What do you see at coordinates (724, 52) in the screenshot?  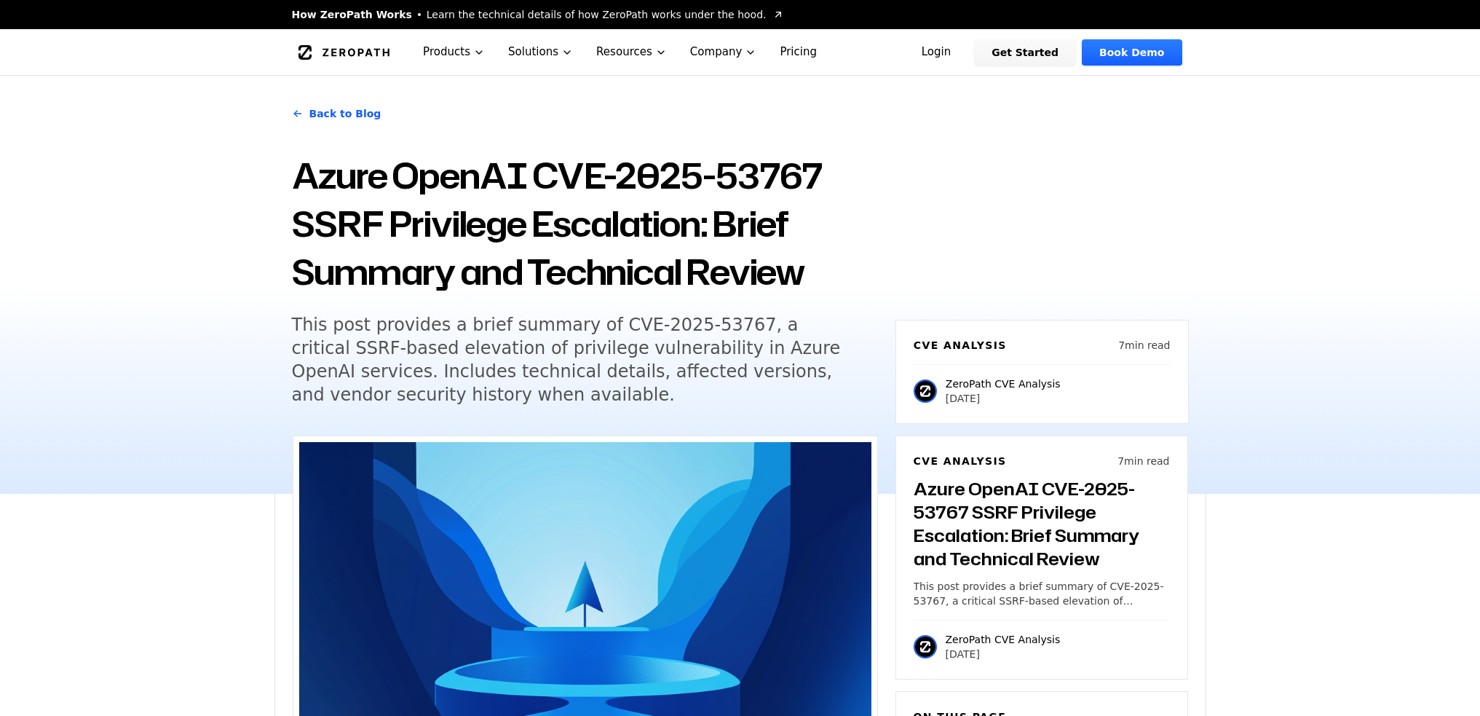 I see `button: Company` at bounding box center [724, 52].